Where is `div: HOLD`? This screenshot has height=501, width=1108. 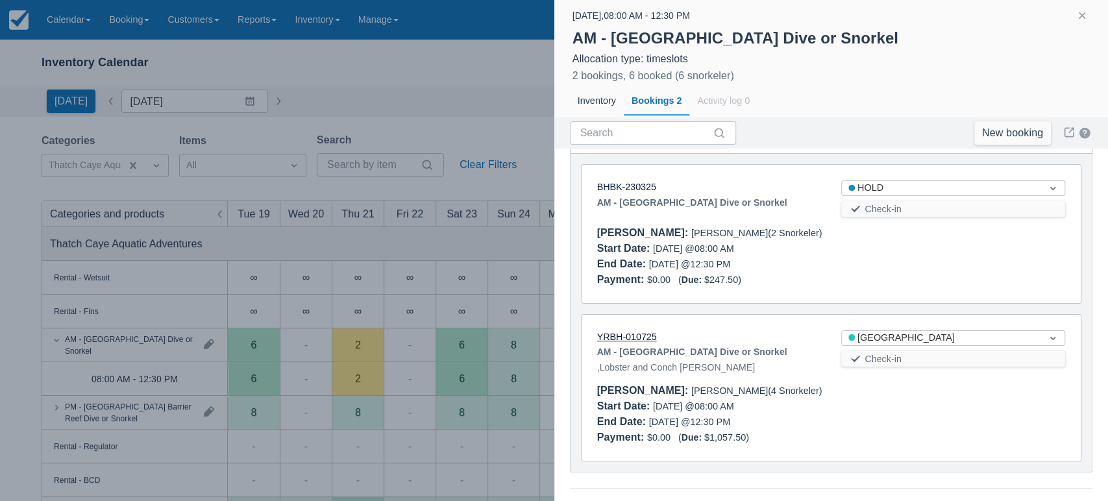 div: HOLD is located at coordinates (941, 188).